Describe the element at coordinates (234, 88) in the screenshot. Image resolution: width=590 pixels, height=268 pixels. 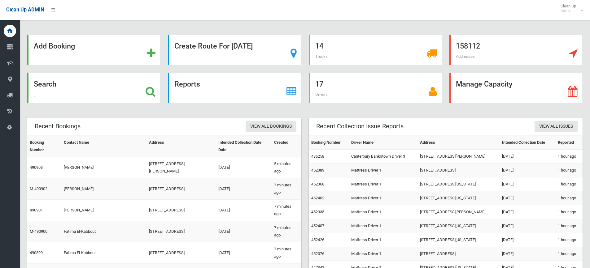
I see `a: Reports` at that location.